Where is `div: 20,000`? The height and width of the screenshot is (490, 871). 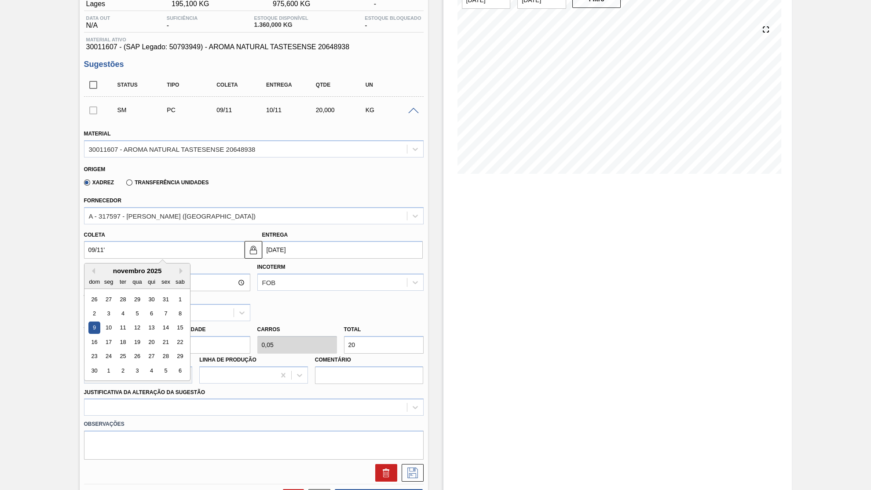
div: 20,000 is located at coordinates (342, 110).